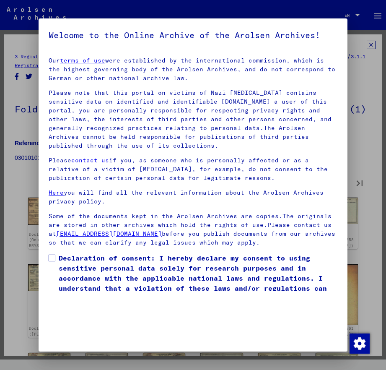  I want to click on span: Declaration of consent: I hereby declare my consent to using sensitive personal data solely for r..., so click(198, 278).